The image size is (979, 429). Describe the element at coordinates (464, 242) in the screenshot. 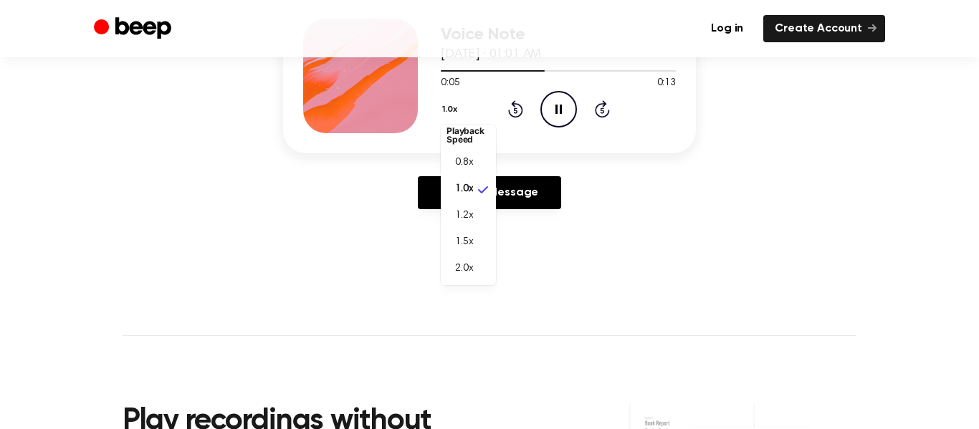

I see `span: 1.5x` at that location.